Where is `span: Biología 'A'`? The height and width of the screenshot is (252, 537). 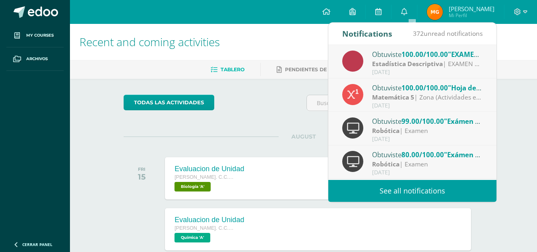
span: Biología 'A' is located at coordinates (192, 187).